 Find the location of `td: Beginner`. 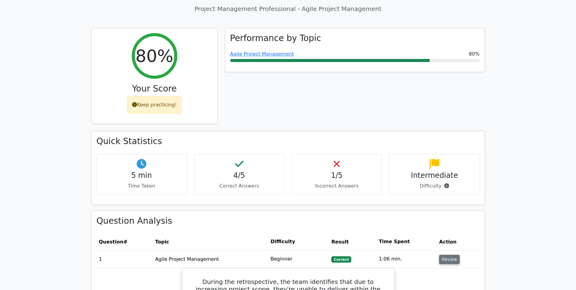

td: Beginner is located at coordinates (298, 259).